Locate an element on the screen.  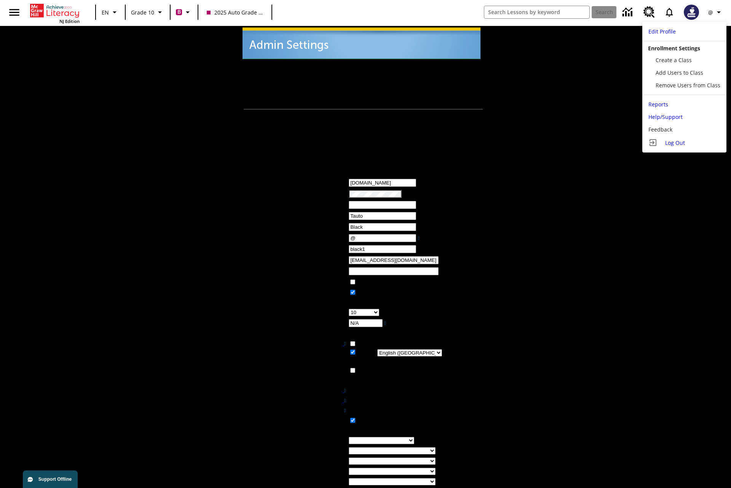
span: Feedback is located at coordinates (660, 129).